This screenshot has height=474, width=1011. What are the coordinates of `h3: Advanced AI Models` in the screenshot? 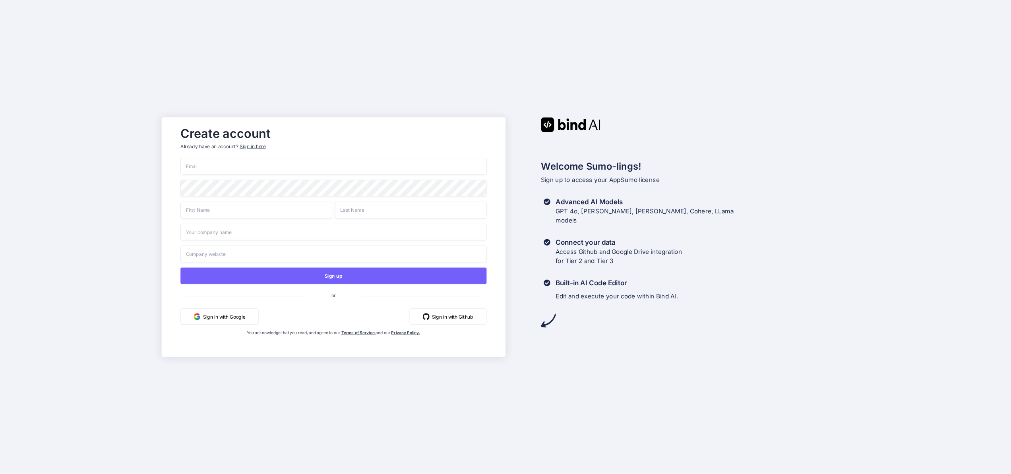 It's located at (645, 202).